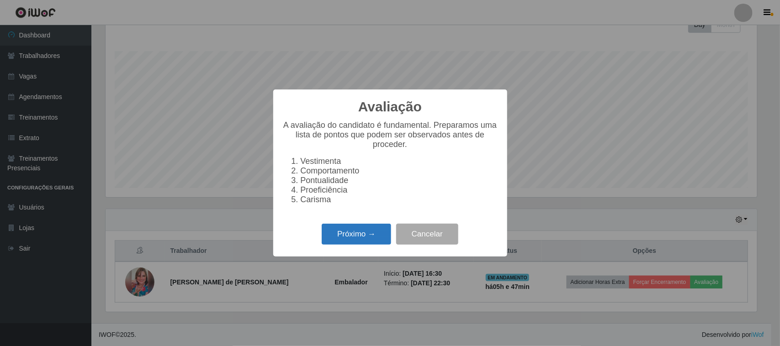  What do you see at coordinates (399, 171) in the screenshot?
I see `li: Comportamento` at bounding box center [399, 171].